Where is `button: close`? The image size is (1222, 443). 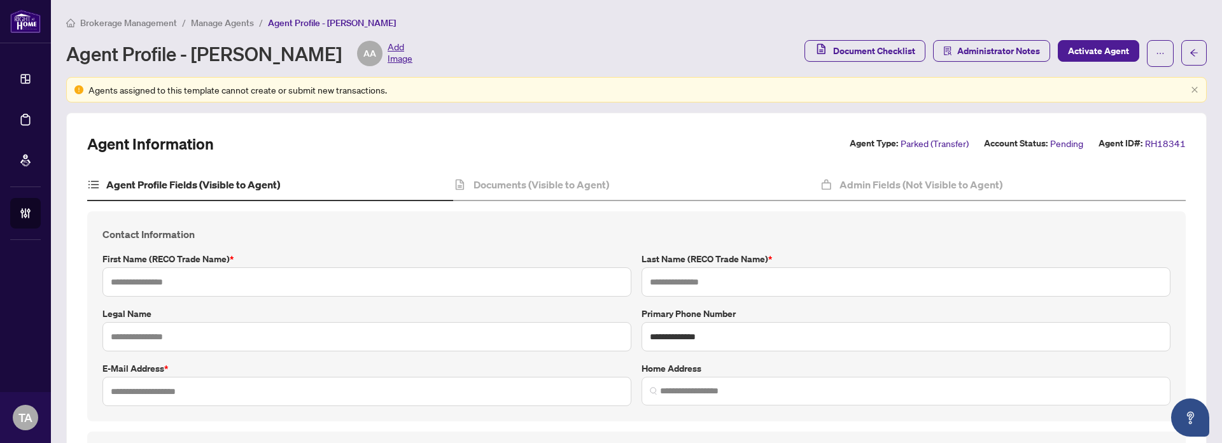
button: close is located at coordinates (1194, 90).